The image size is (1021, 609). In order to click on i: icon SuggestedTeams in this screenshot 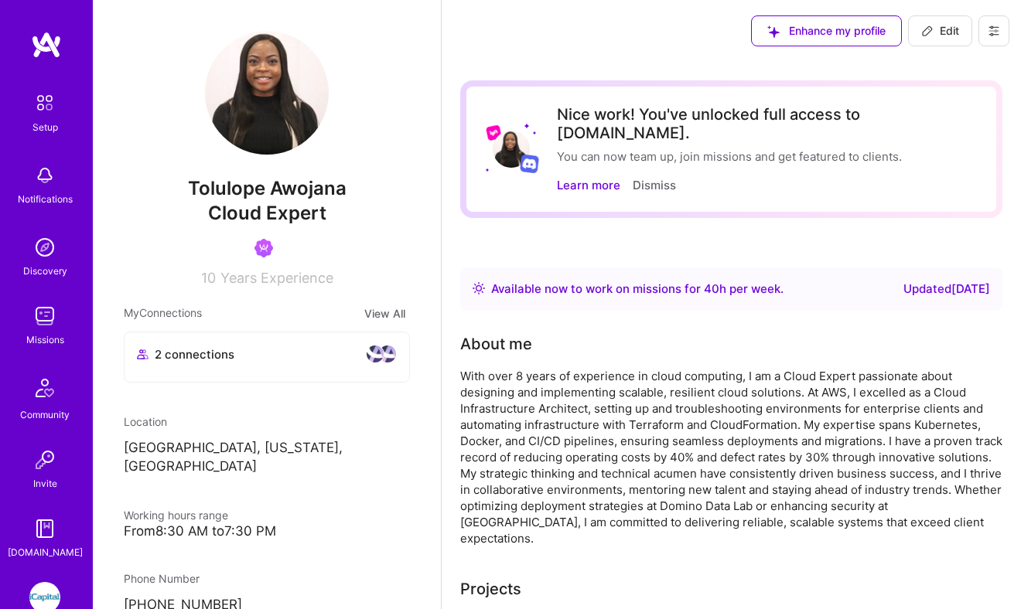, I will do `click(773, 32)`.